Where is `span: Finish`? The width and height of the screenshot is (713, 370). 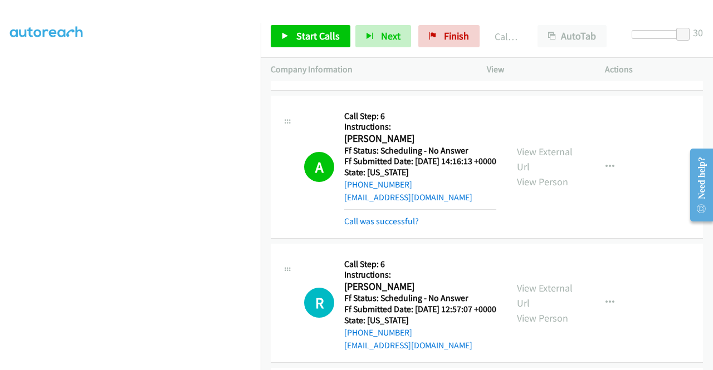 span: Finish is located at coordinates (456, 36).